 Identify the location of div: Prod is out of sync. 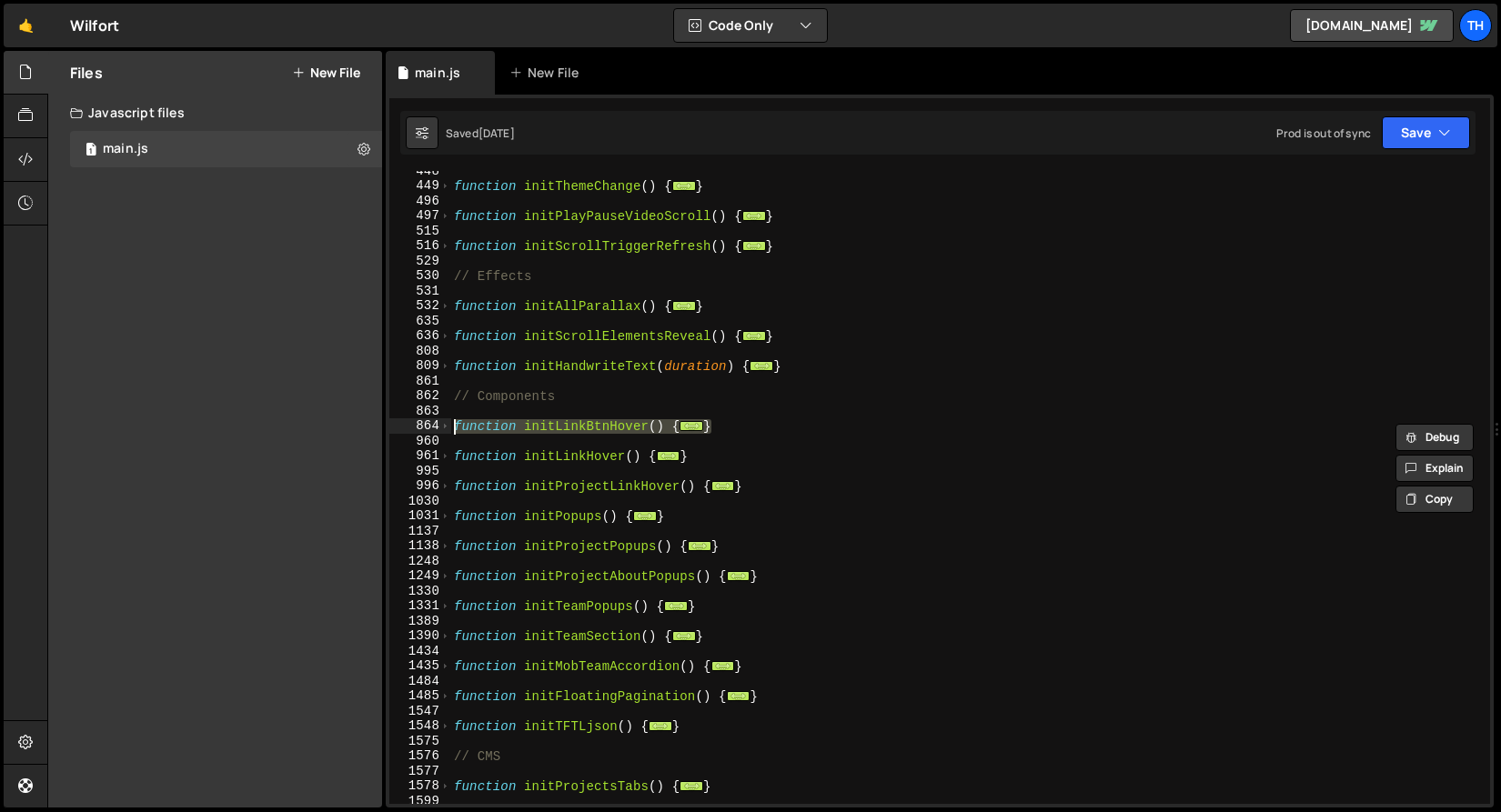
(1323, 133).